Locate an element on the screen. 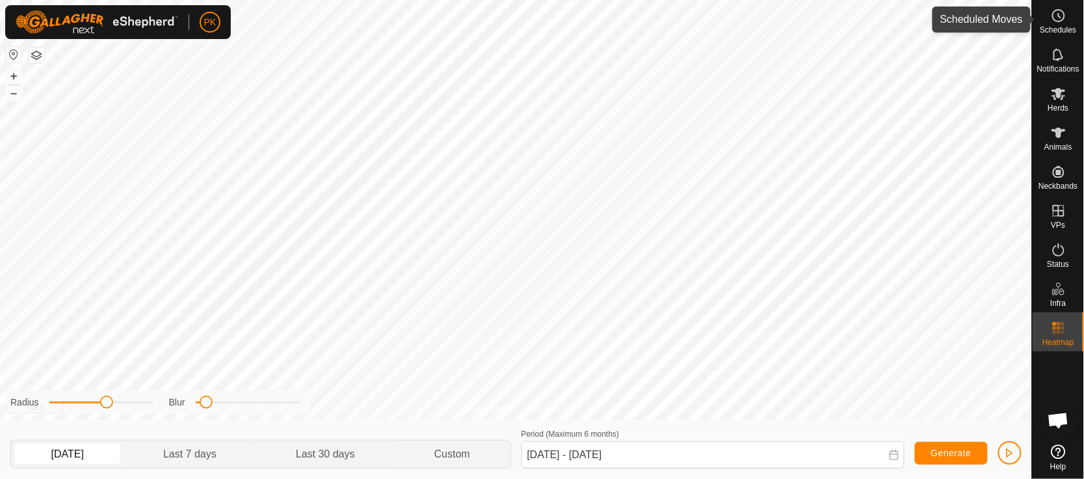 The image size is (1084, 479). img: Gallagher Logo is located at coordinates (97, 22).